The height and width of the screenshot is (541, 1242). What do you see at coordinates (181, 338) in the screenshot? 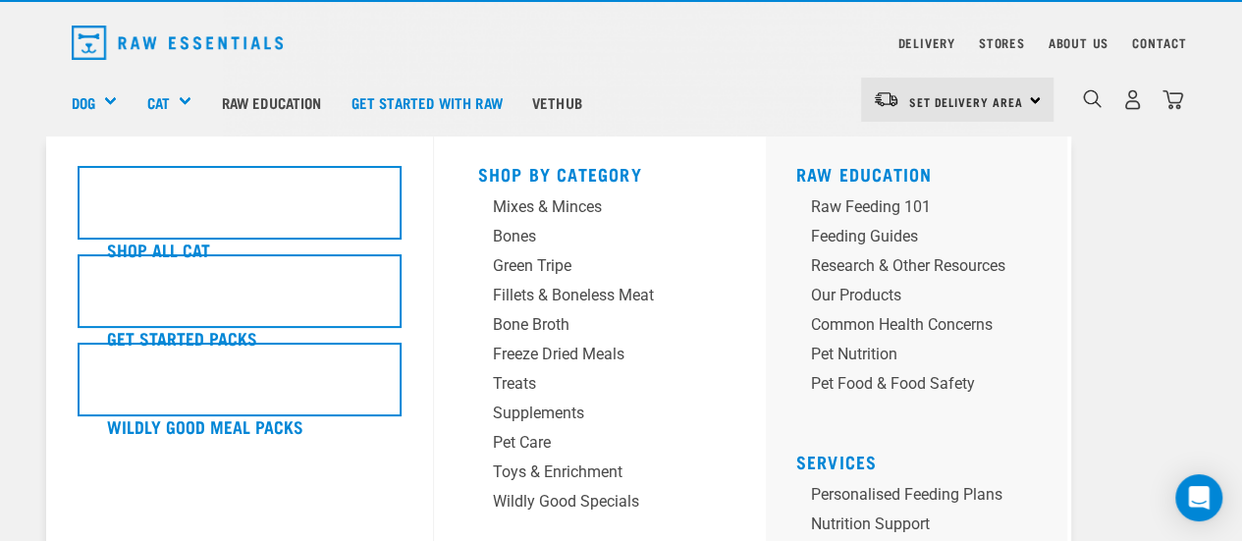
I see `h5: Get Started Packs` at bounding box center [181, 338].